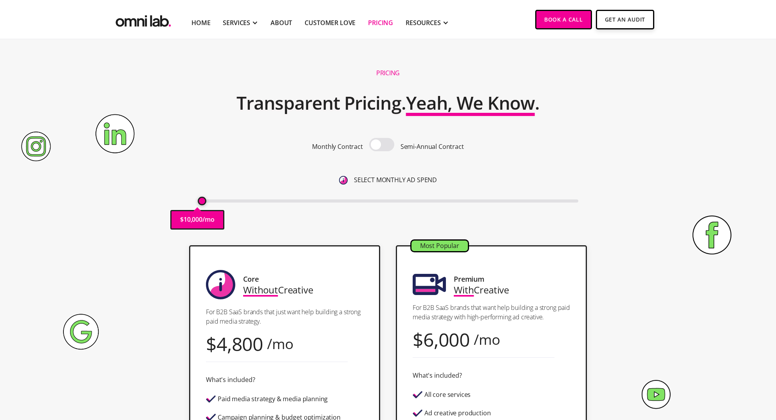 The height and width of the screenshot is (420, 776). What do you see at coordinates (281, 23) in the screenshot?
I see `a: About` at bounding box center [281, 23].